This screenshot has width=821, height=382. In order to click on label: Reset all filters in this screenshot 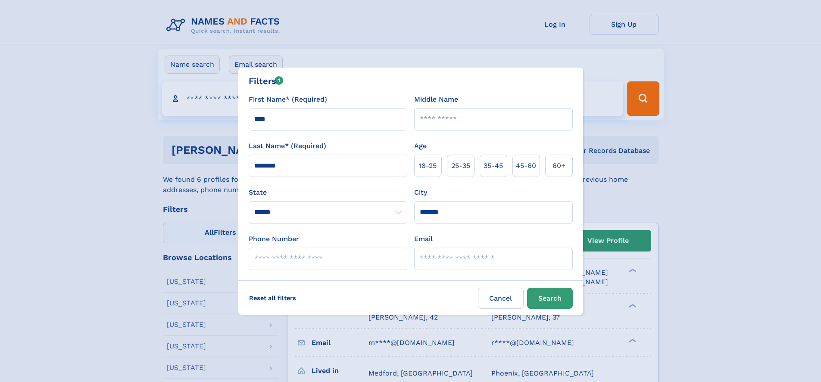, I will do `click(272, 298)`.